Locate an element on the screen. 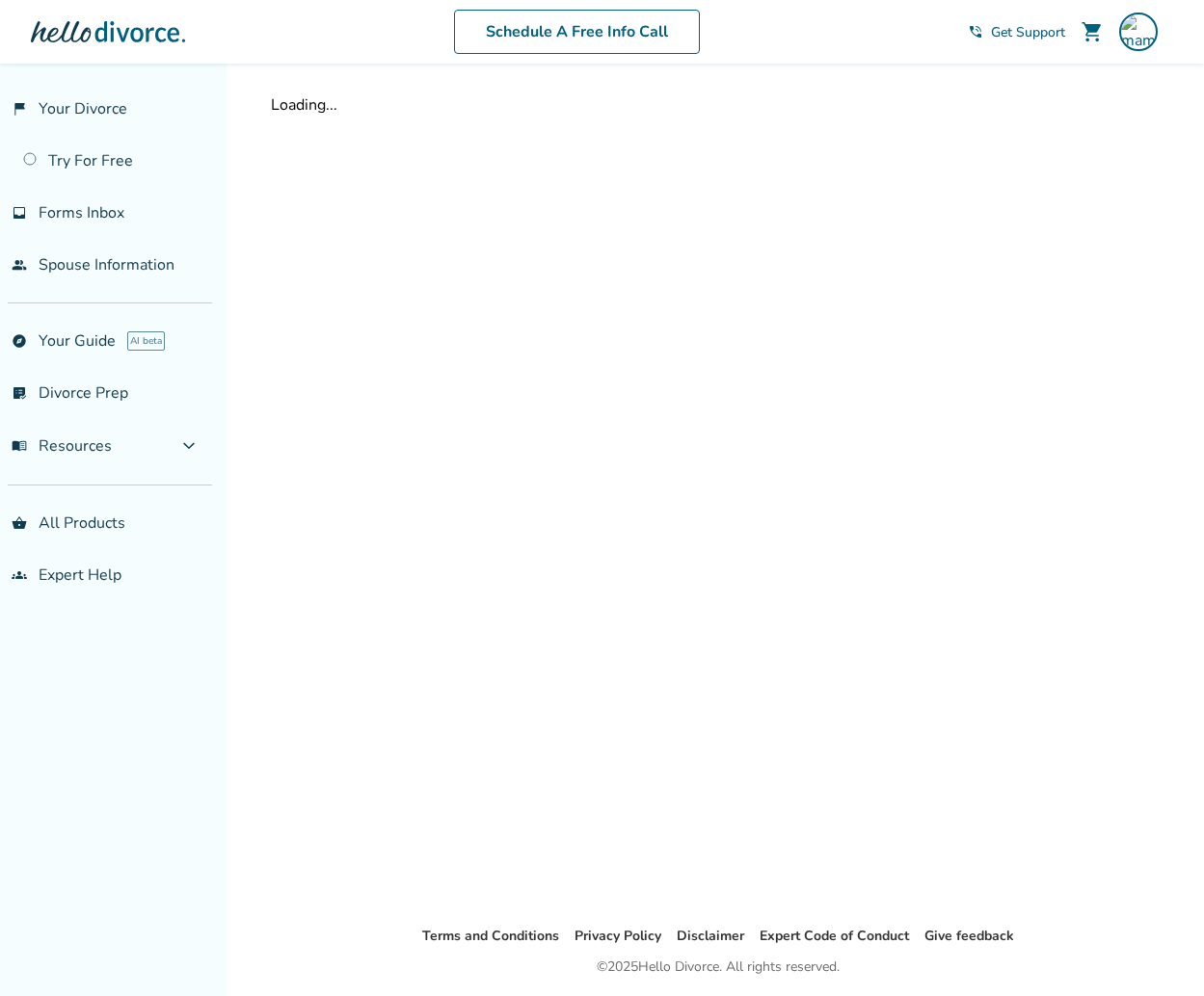 This screenshot has width=1204, height=996. span: groups is located at coordinates (20, 575).